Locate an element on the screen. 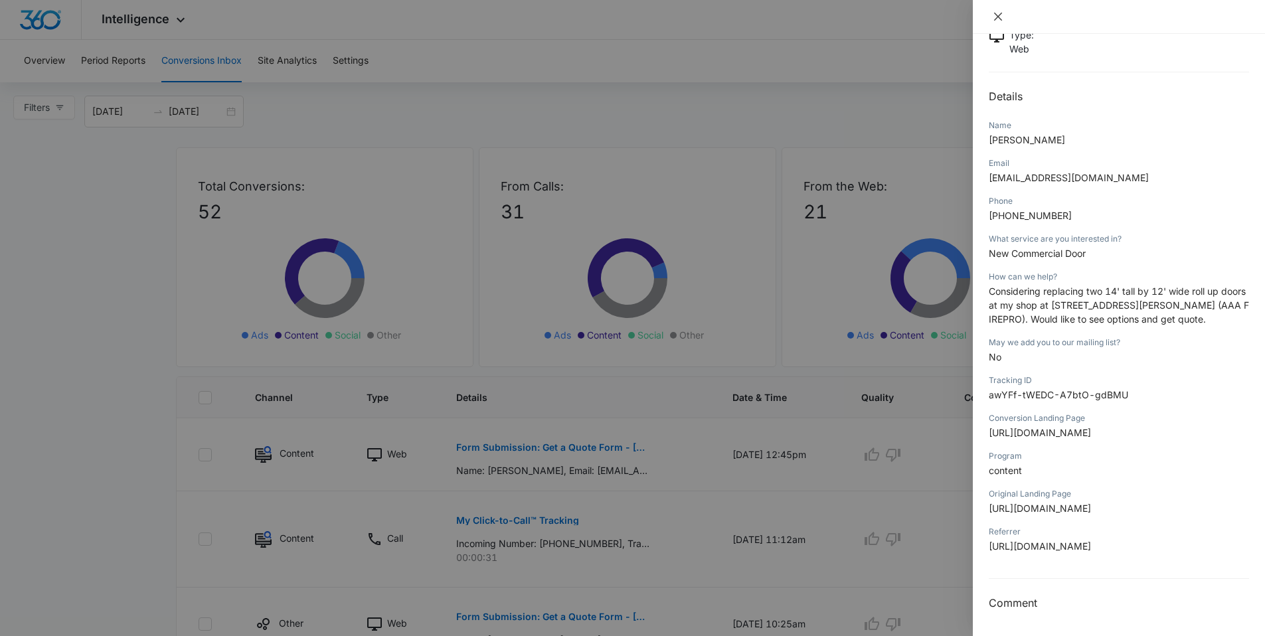  p: Type : is located at coordinates (1021, 35).